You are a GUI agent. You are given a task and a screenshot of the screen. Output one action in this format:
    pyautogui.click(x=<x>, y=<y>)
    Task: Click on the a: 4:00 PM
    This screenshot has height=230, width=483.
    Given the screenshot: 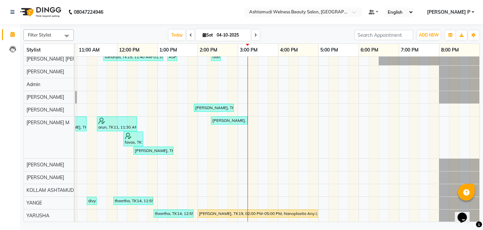 What is the action you would take?
    pyautogui.click(x=289, y=50)
    